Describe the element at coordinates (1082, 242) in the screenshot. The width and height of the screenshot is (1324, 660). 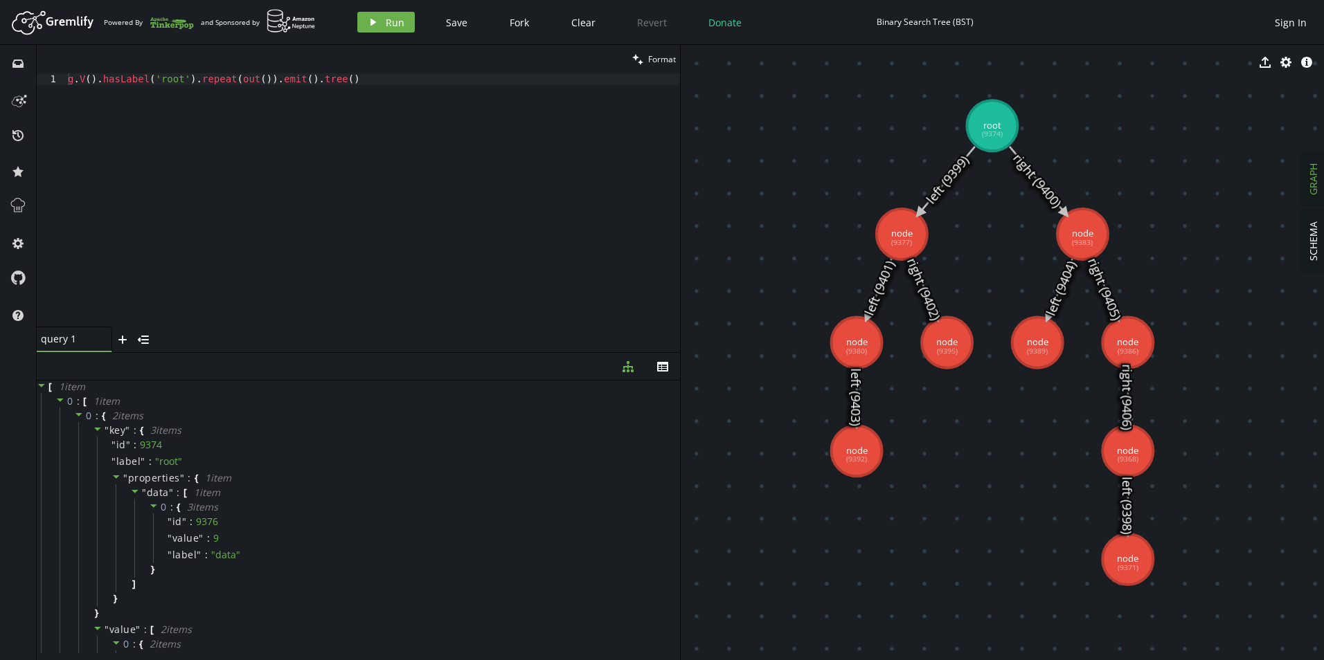
I see `tspan: (9383)` at that location.